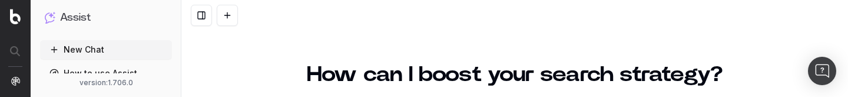 The width and height of the screenshot is (848, 97). What do you see at coordinates (106, 73) in the screenshot?
I see `a: How to use Assist` at bounding box center [106, 73].